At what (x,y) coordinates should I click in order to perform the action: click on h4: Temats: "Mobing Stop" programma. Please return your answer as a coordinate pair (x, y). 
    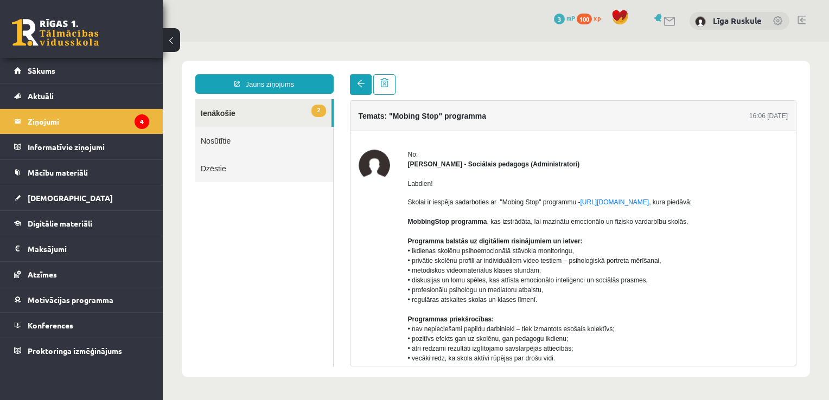
    Looking at the image, I should click on (259, 74).